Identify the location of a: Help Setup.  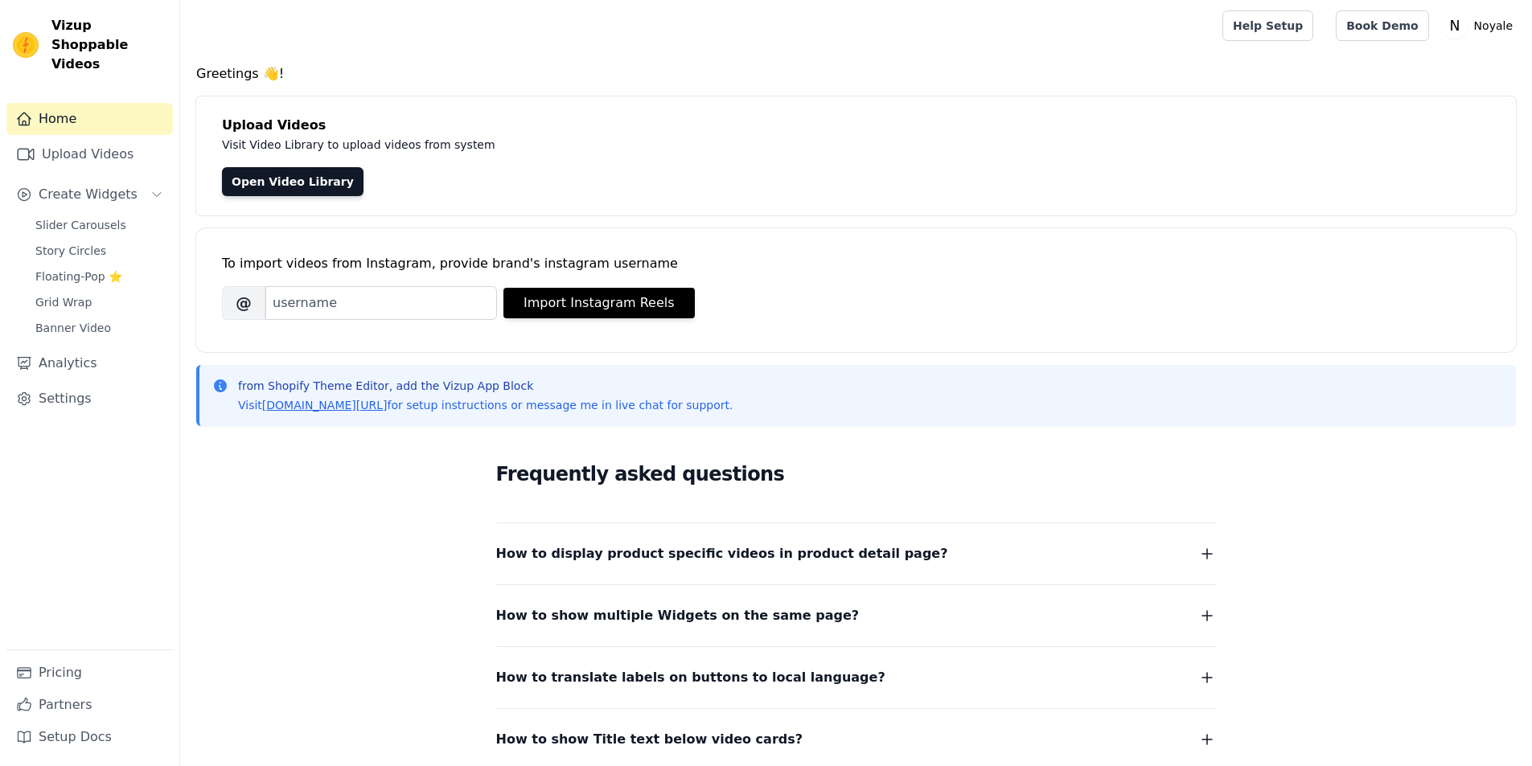
(1267, 26).